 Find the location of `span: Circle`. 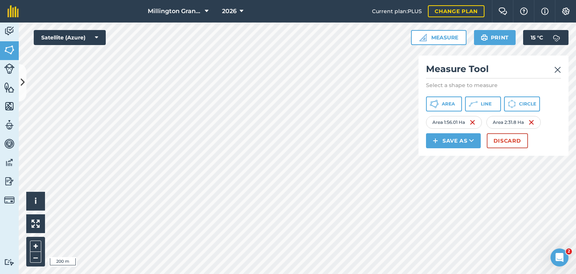

span: Circle is located at coordinates (528, 104).